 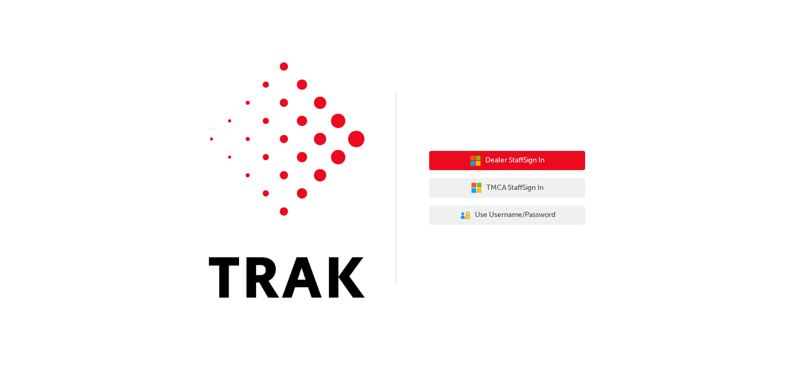 I want to click on img: Trak, so click(x=287, y=180).